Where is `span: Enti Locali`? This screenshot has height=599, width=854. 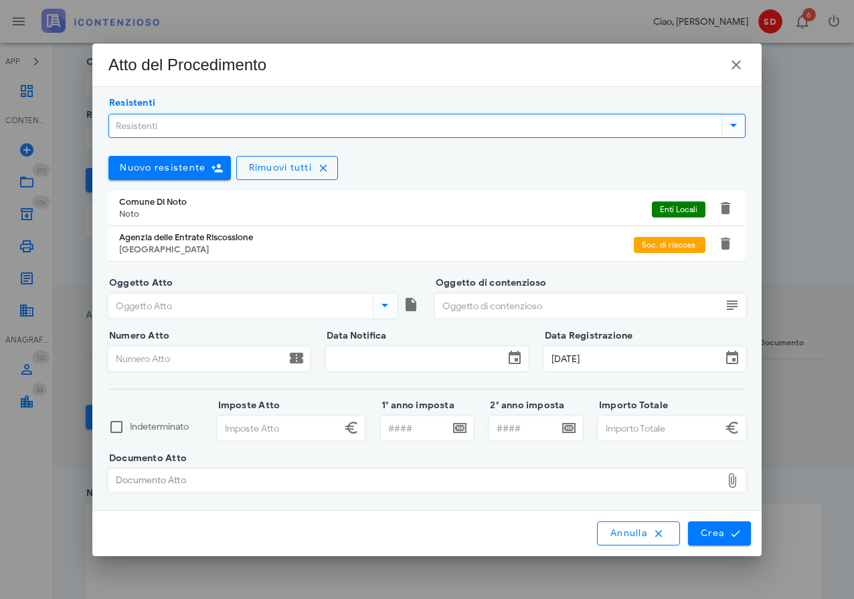 span: Enti Locali is located at coordinates (678, 209).